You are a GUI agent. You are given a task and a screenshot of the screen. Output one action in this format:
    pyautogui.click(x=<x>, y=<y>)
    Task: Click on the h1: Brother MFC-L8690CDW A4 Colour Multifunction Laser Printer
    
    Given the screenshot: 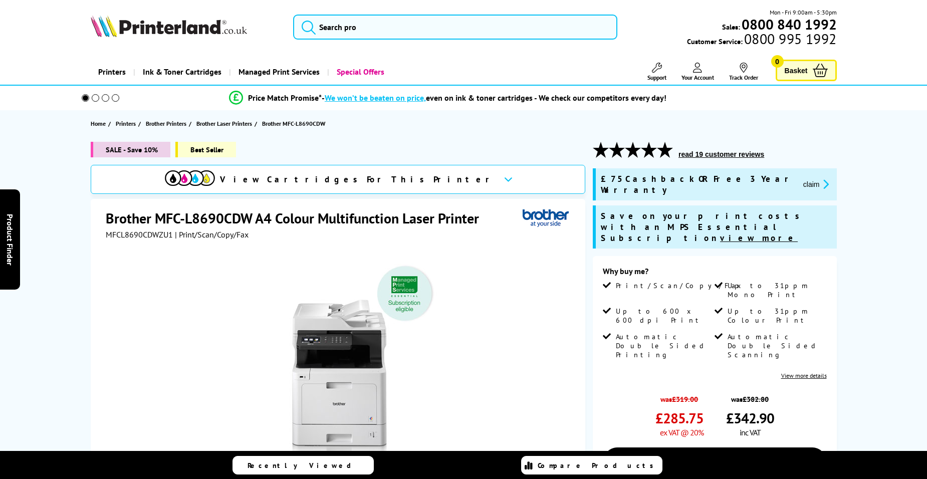 What is the action you would take?
    pyautogui.click(x=297, y=218)
    